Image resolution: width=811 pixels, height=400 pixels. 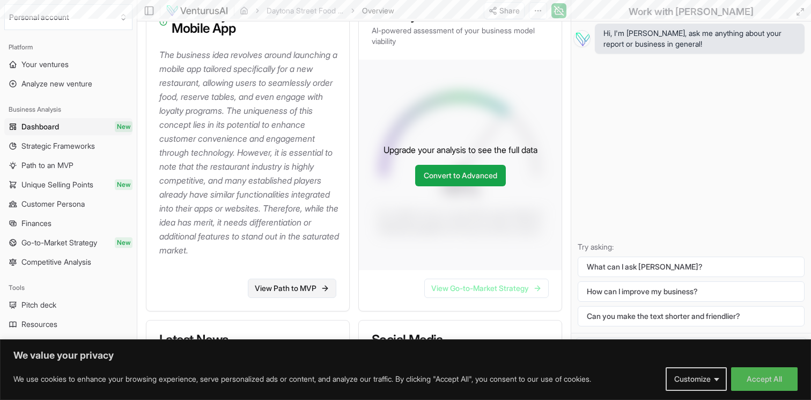 What do you see at coordinates (40, 127) in the screenshot?
I see `span: Dashboard` at bounding box center [40, 127].